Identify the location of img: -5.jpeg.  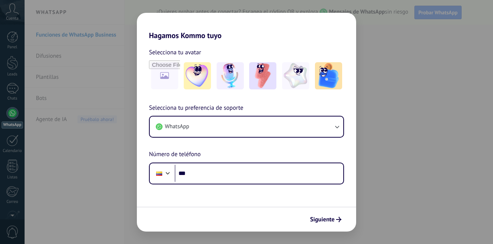
(328, 76).